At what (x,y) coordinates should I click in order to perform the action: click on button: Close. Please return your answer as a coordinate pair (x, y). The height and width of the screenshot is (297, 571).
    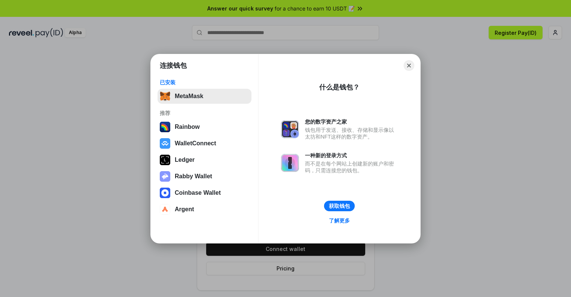
    Looking at the image, I should click on (409, 66).